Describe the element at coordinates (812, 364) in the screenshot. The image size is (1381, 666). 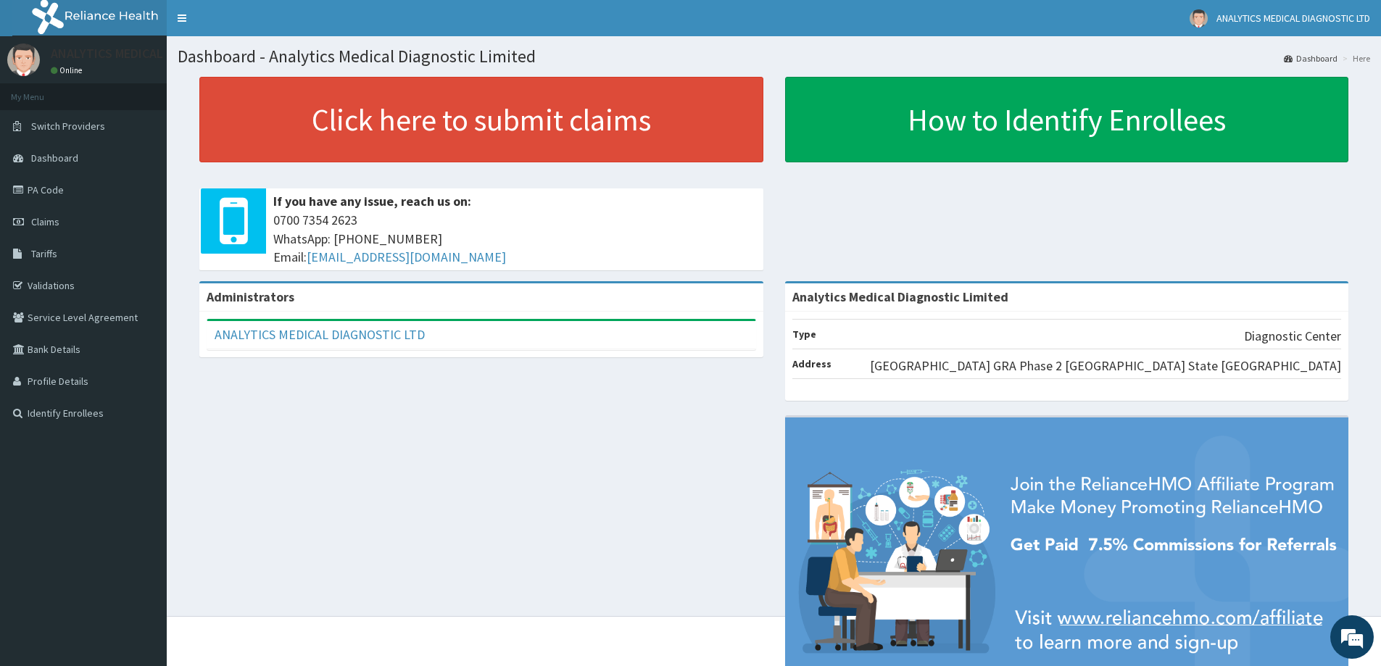
I see `b: Address` at that location.